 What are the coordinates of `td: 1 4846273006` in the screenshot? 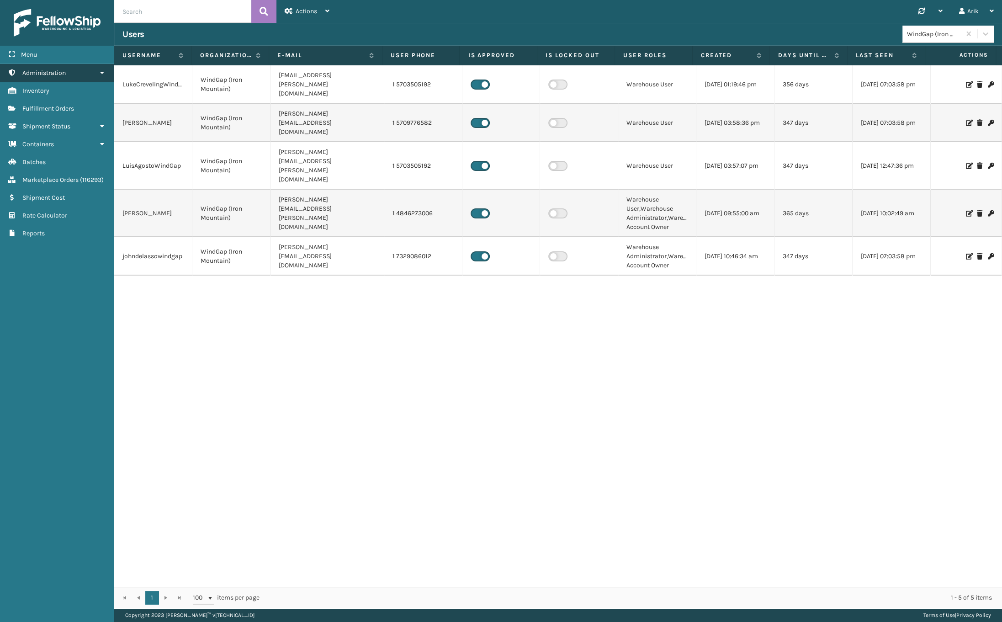 It's located at (423, 213).